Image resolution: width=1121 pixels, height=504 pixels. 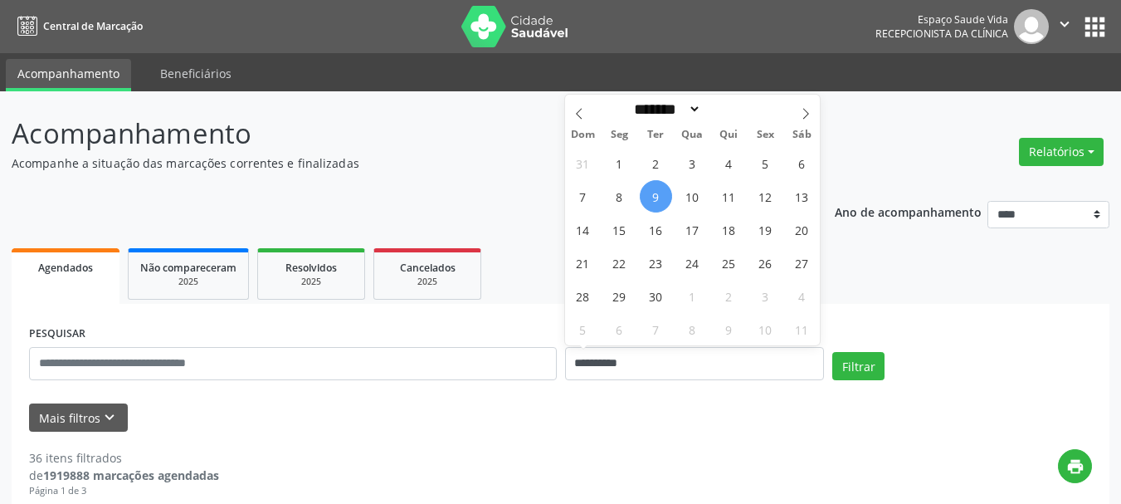 What do you see at coordinates (196, 73) in the screenshot?
I see `a: Beneficiários` at bounding box center [196, 73].